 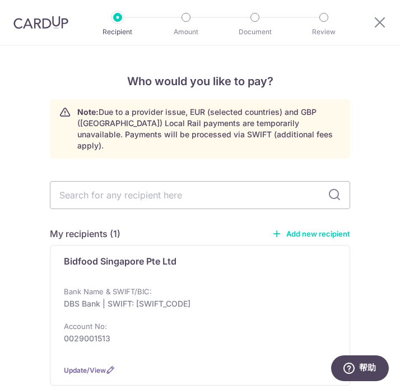 What do you see at coordinates (108, 292) in the screenshot?
I see `p: Bank Name & SWIFT/BIC:` at bounding box center [108, 292].